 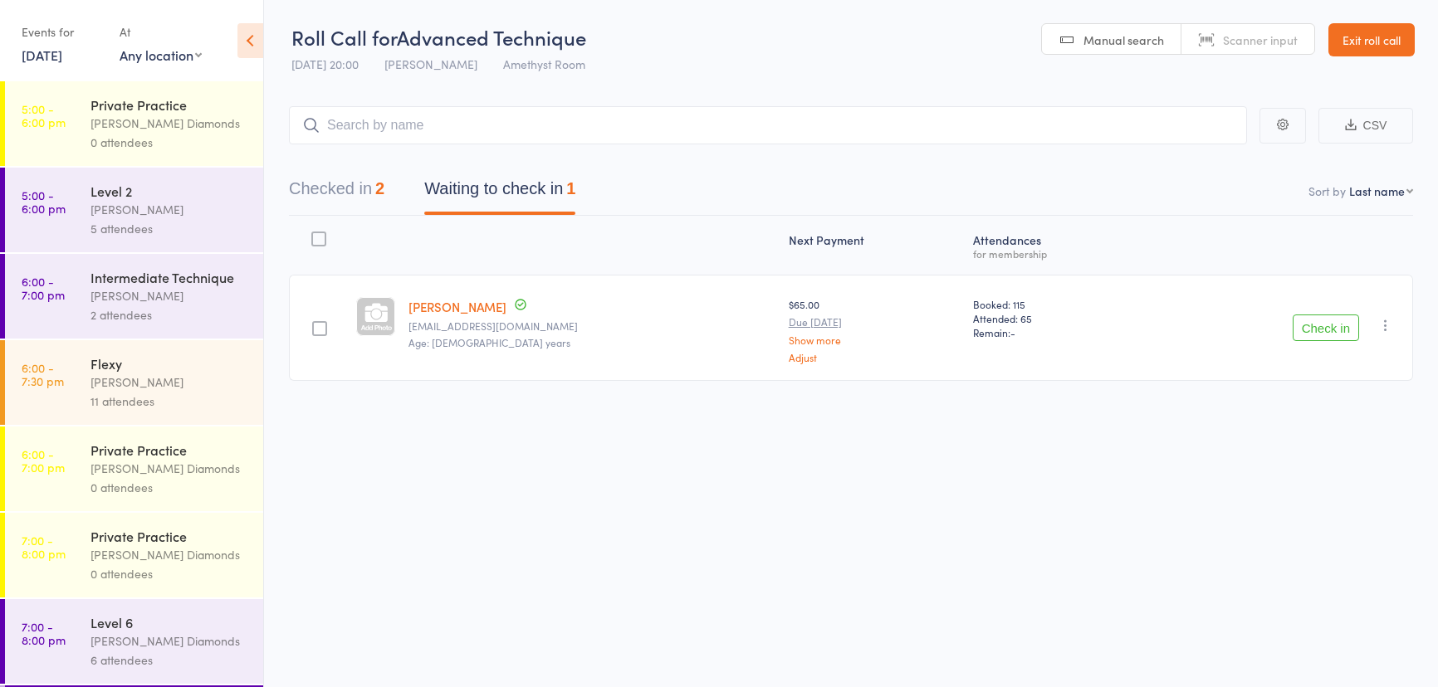 I want to click on button: CSV, so click(x=1366, y=125).